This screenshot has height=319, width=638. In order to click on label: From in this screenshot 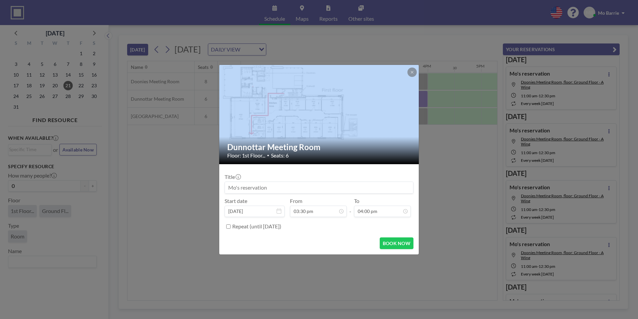, I will do `click(296, 201)`.